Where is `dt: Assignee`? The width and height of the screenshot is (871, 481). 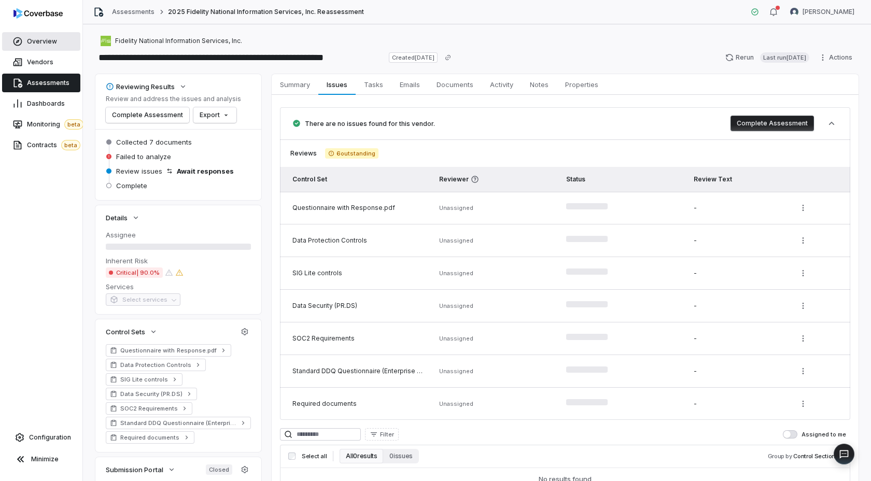 dt: Assignee is located at coordinates (178, 235).